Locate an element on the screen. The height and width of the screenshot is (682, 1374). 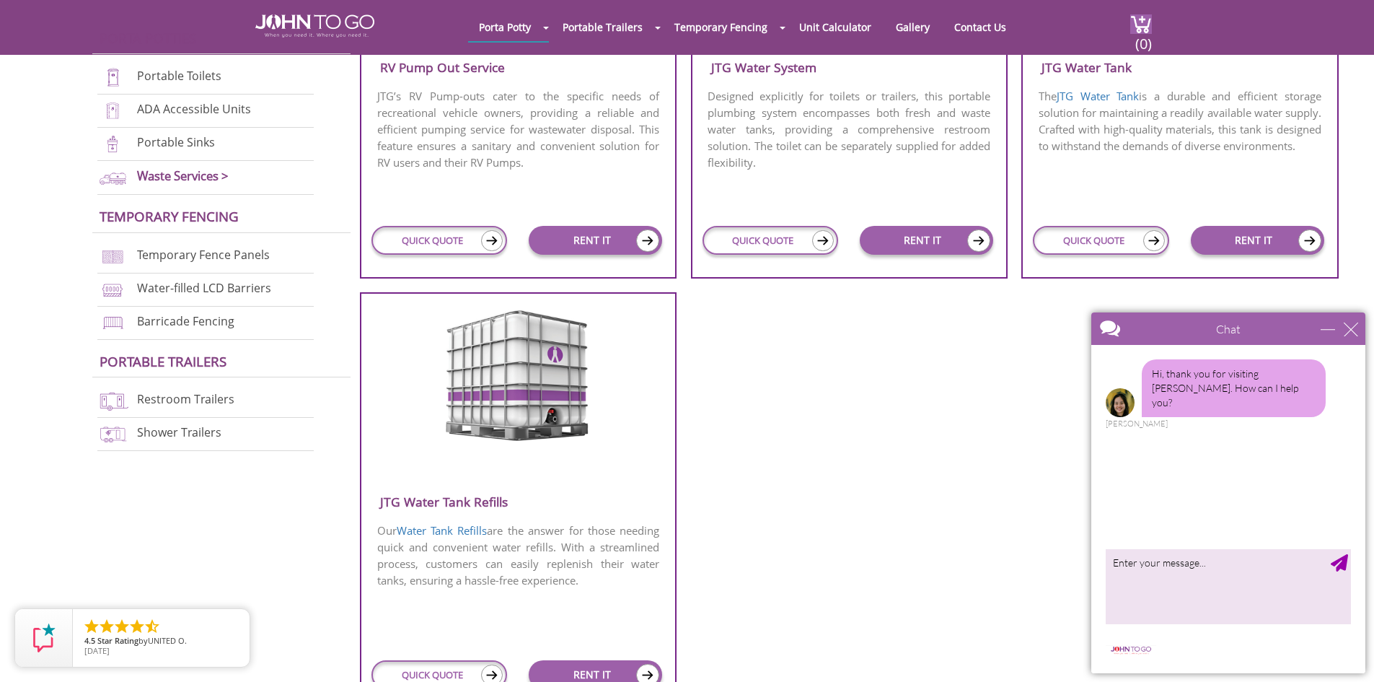
a: Water-filled LCD Barriers is located at coordinates (204, 288).